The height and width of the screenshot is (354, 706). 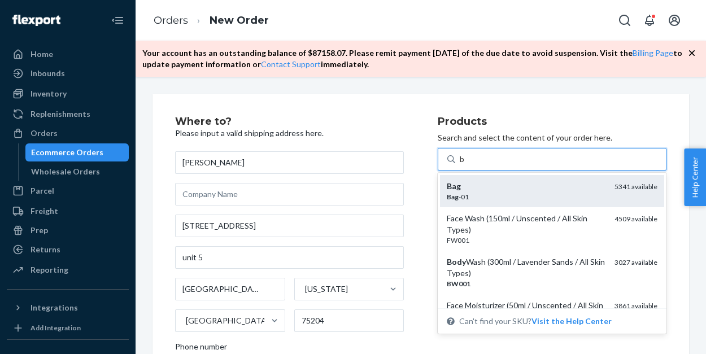 What do you see at coordinates (674, 20) in the screenshot?
I see `button: Open account menu` at bounding box center [674, 20].